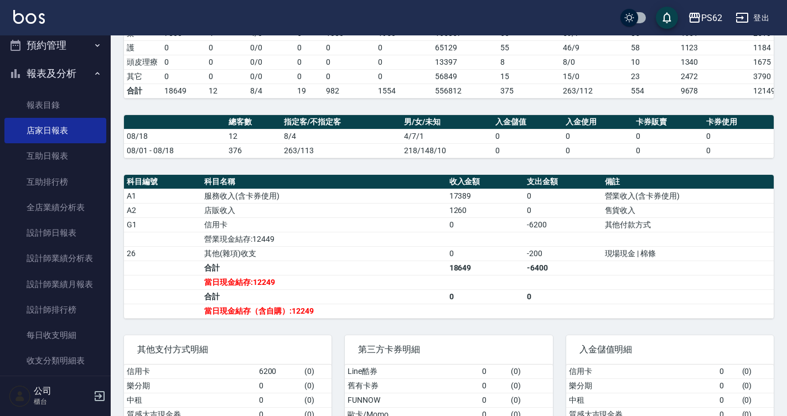  Describe the element at coordinates (324, 210) in the screenshot. I see `td: 店販收入` at that location.